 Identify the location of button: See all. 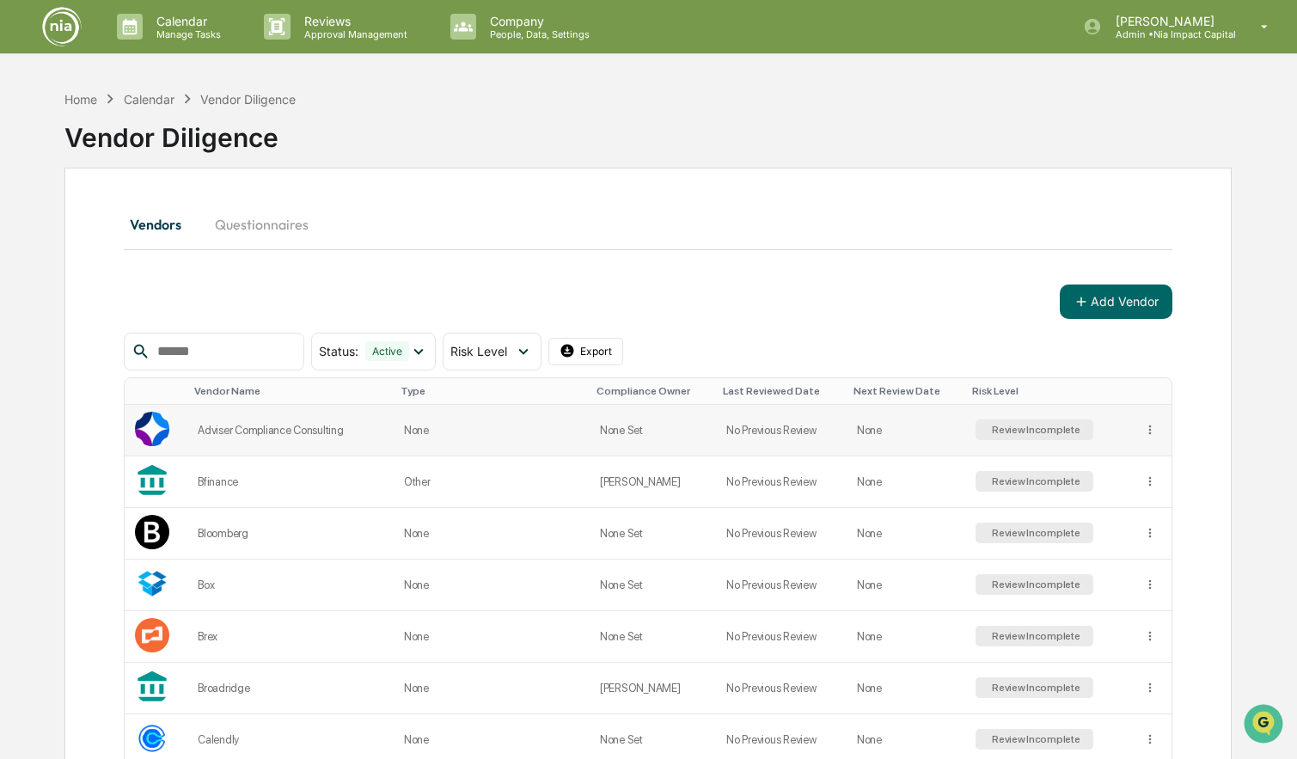
(290, 198).